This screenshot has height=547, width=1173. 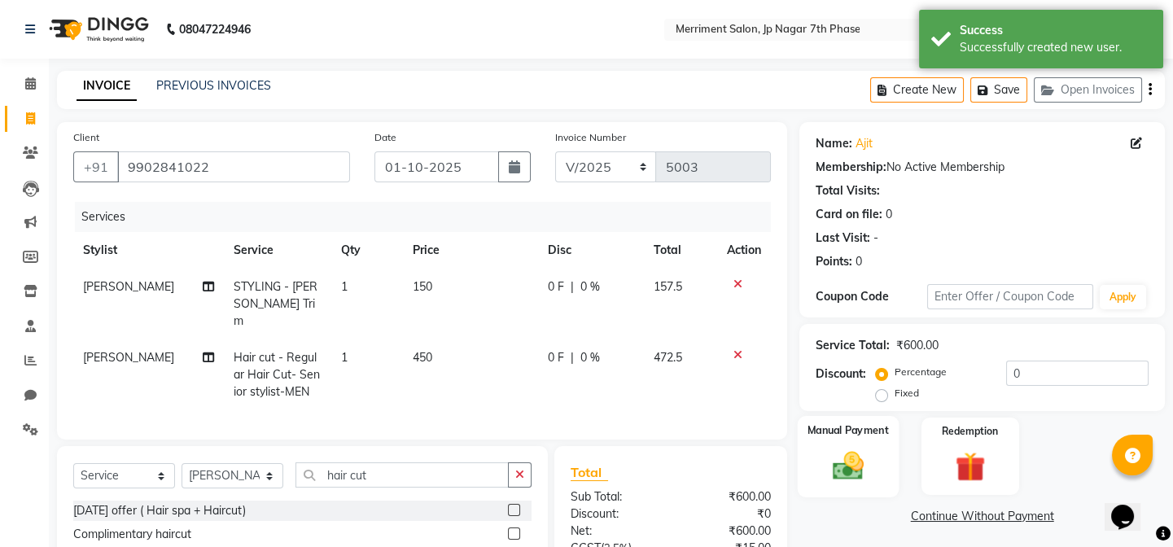 I want to click on span: 472.5, so click(x=667, y=357).